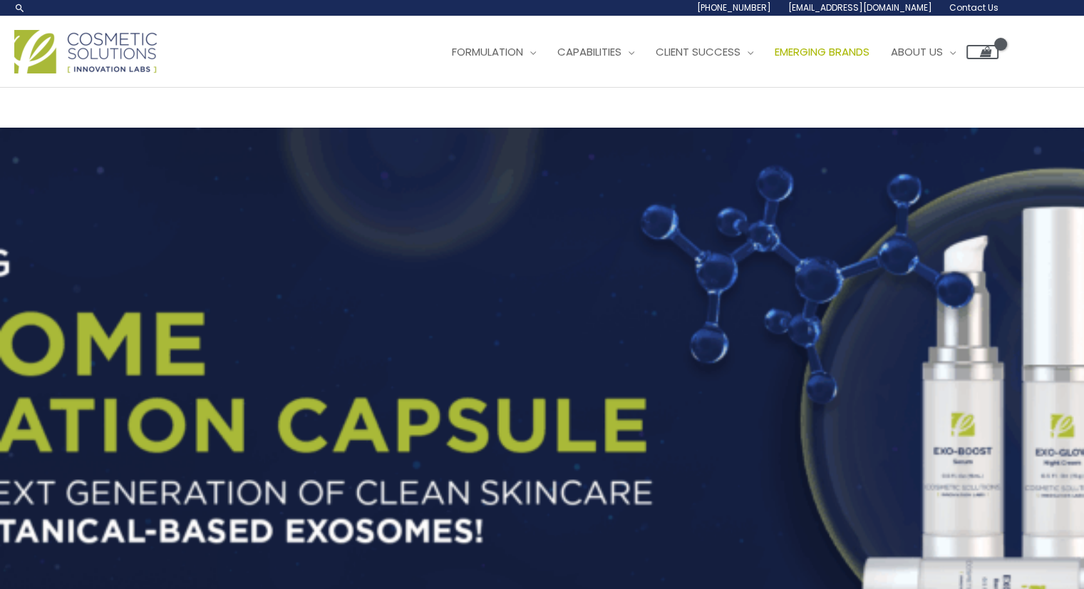 This screenshot has width=1084, height=589. Describe the element at coordinates (494, 52) in the screenshot. I see `a: Formulation` at that location.